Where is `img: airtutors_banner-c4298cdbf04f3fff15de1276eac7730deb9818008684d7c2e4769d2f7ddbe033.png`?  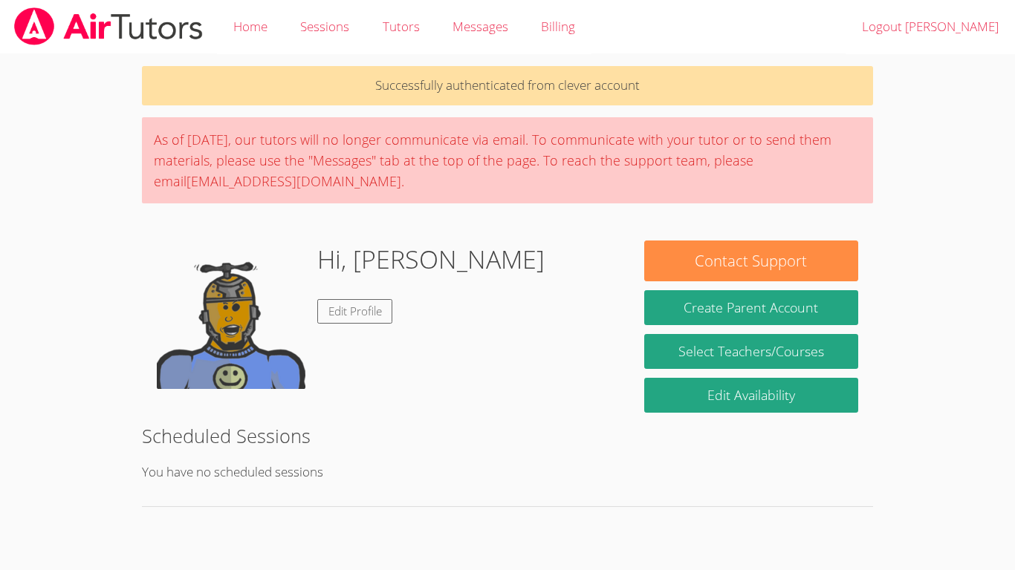
img: airtutors_banner-c4298cdbf04f3fff15de1276eac7730deb9818008684d7c2e4769d2f7ddbe033.png is located at coordinates (108, 26).